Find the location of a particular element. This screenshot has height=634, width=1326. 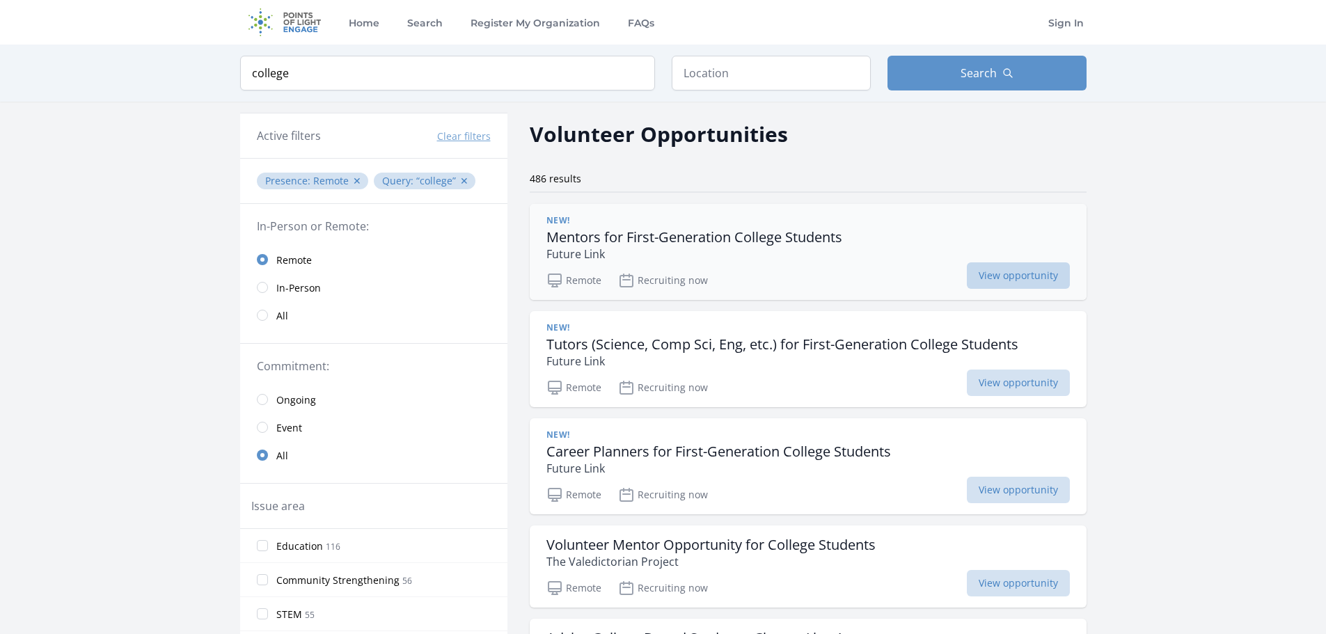

a: In-Person is located at coordinates (374, 288).